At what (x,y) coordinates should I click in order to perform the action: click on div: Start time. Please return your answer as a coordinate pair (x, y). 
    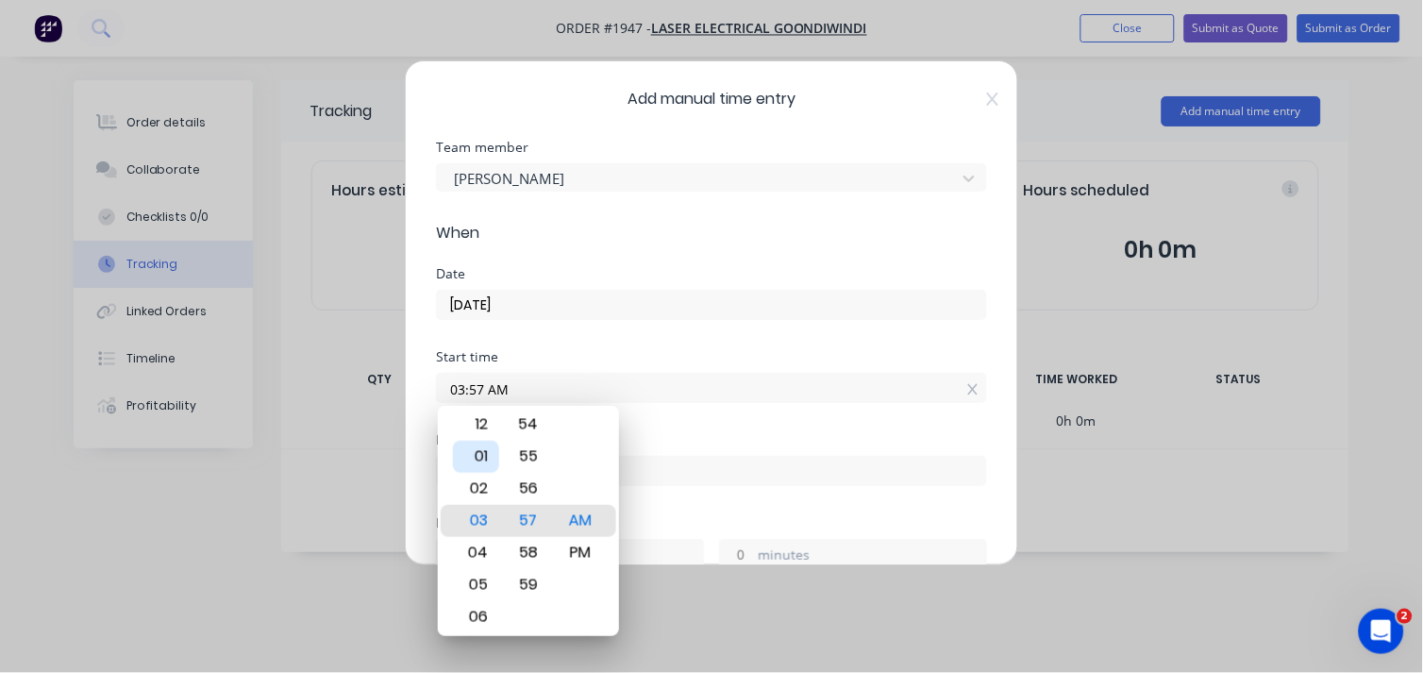
    Looking at the image, I should click on (711, 357).